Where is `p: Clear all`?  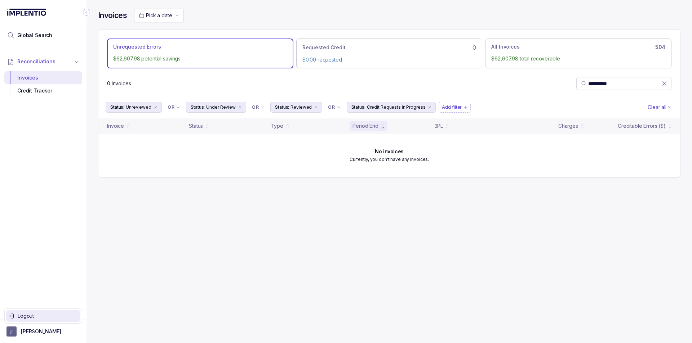 p: Clear all is located at coordinates (657, 107).